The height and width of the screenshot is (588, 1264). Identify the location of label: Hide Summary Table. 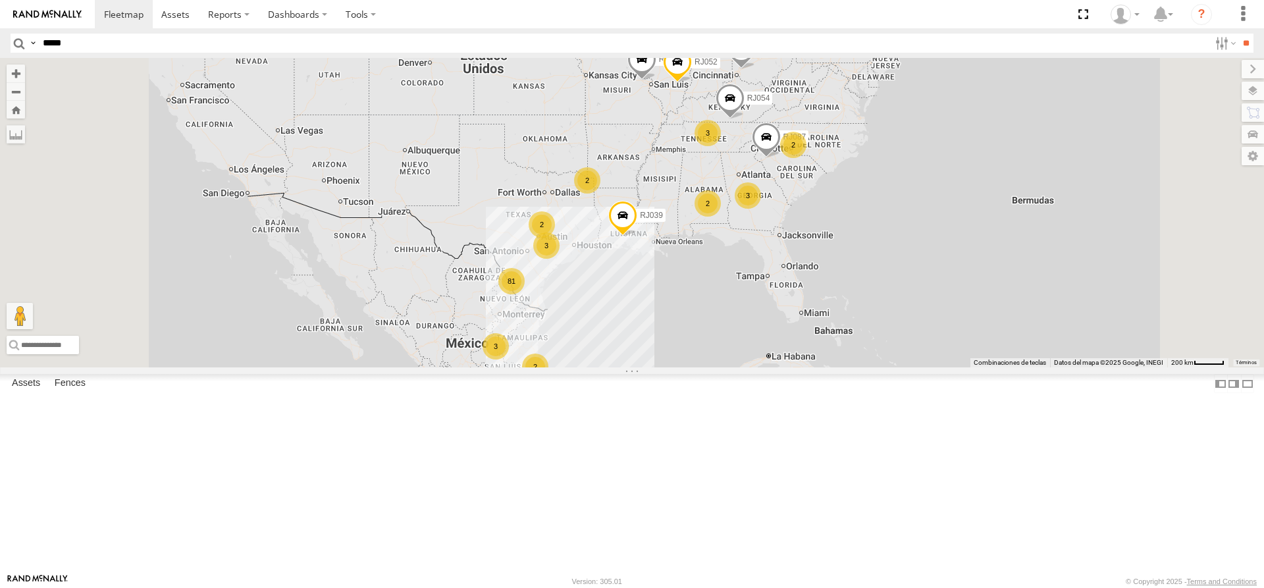
(1248, 383).